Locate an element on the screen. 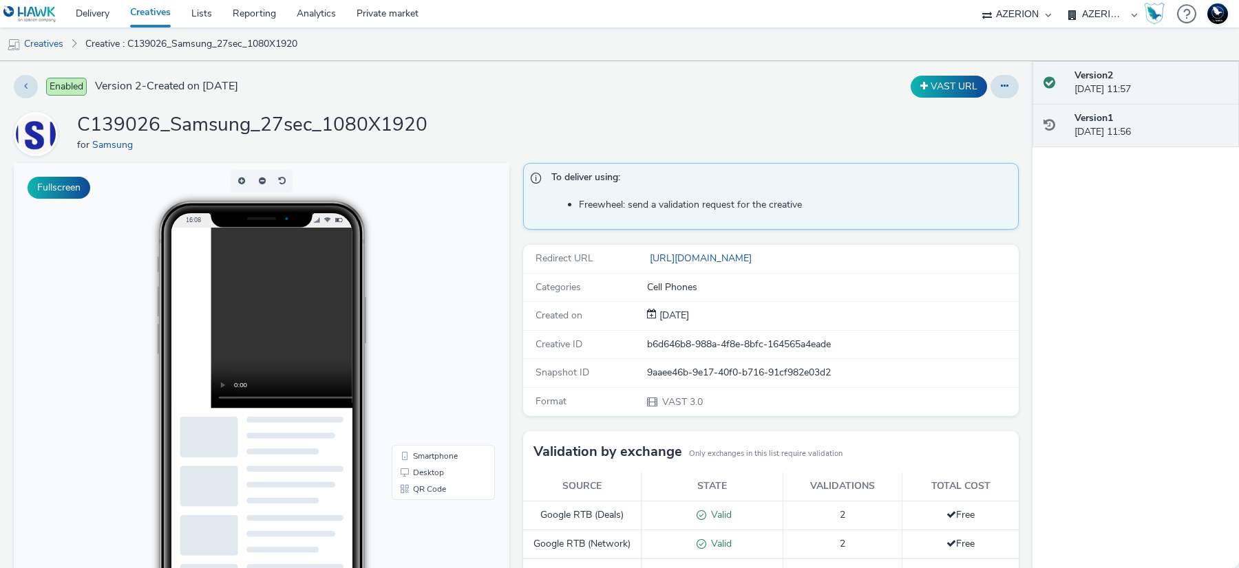 Image resolution: width=1239 pixels, height=568 pixels. span: for is located at coordinates (85, 145).